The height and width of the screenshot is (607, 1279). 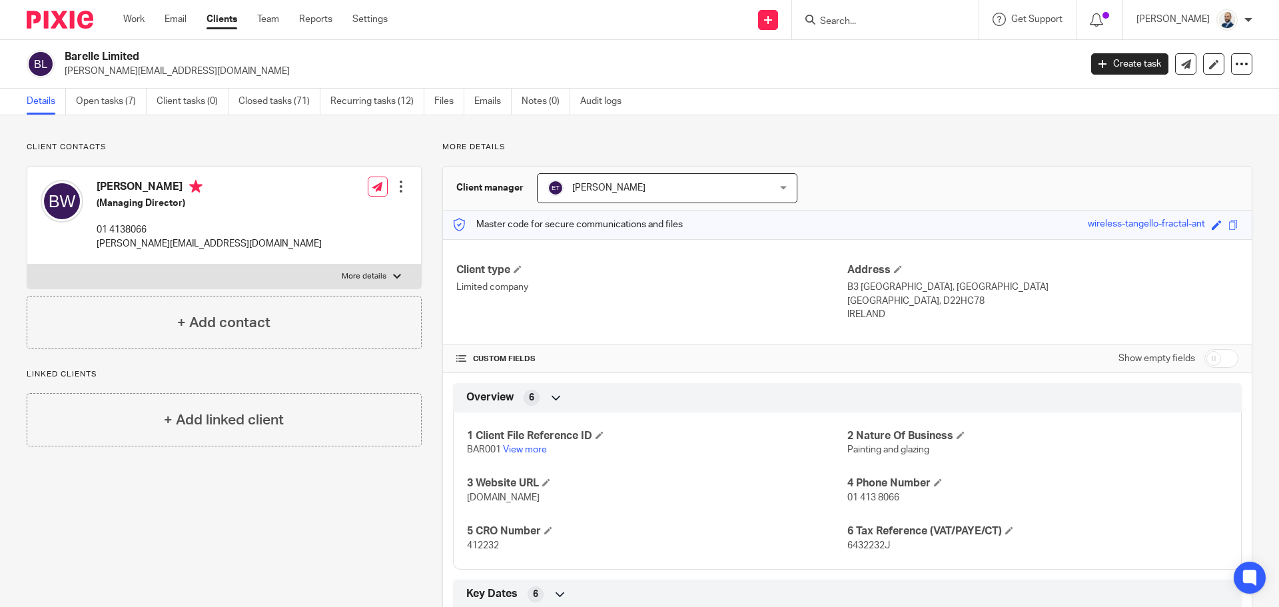 What do you see at coordinates (46, 101) in the screenshot?
I see `a: Details` at bounding box center [46, 101].